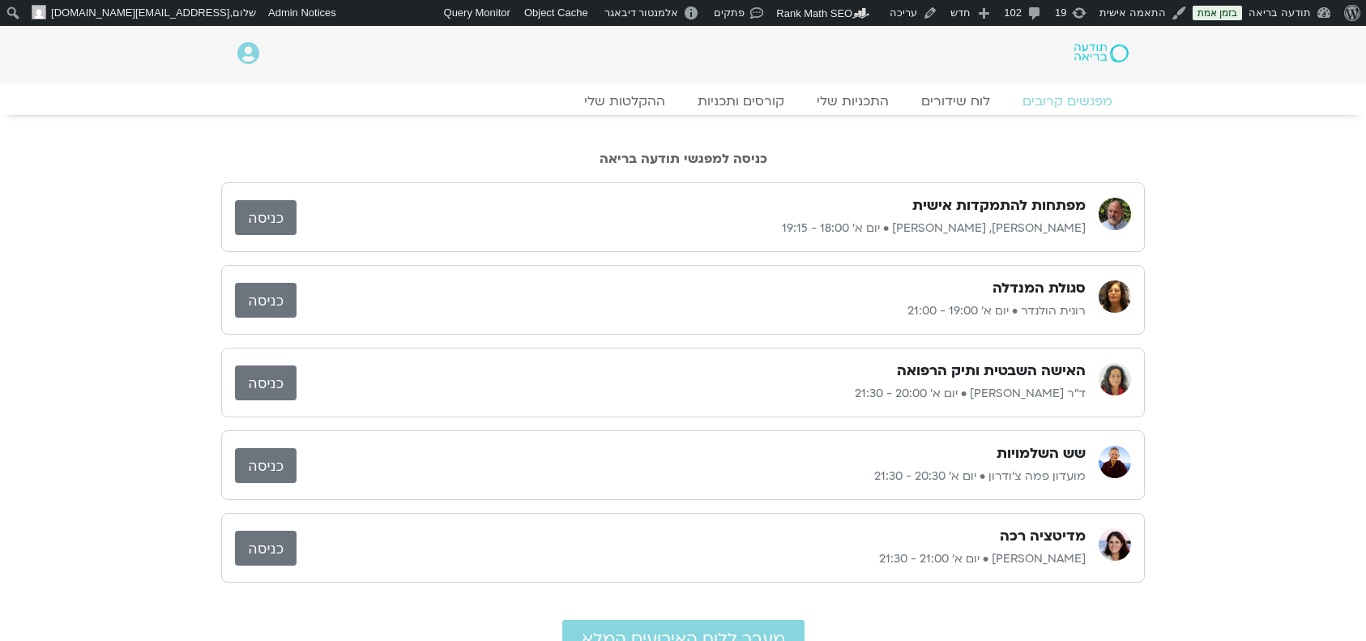  Describe the element at coordinates (683, 159) in the screenshot. I see `h2: כניסה למפגשי תודעה בריאה` at that location.